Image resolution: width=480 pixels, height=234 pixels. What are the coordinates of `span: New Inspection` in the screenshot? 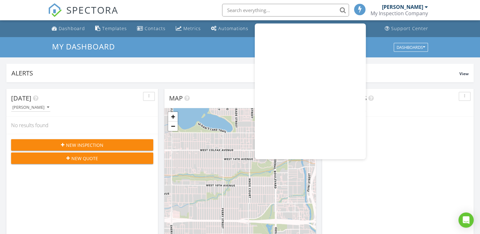 It's located at (85, 145).